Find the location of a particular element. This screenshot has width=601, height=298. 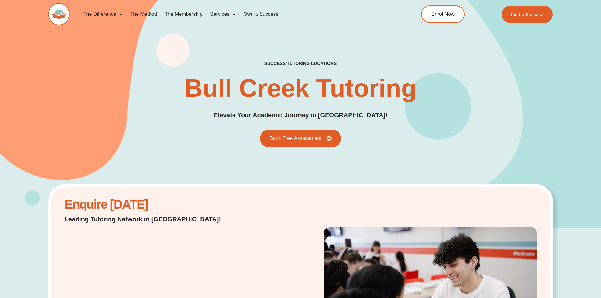

nav: Menu is located at coordinates (236, 14).